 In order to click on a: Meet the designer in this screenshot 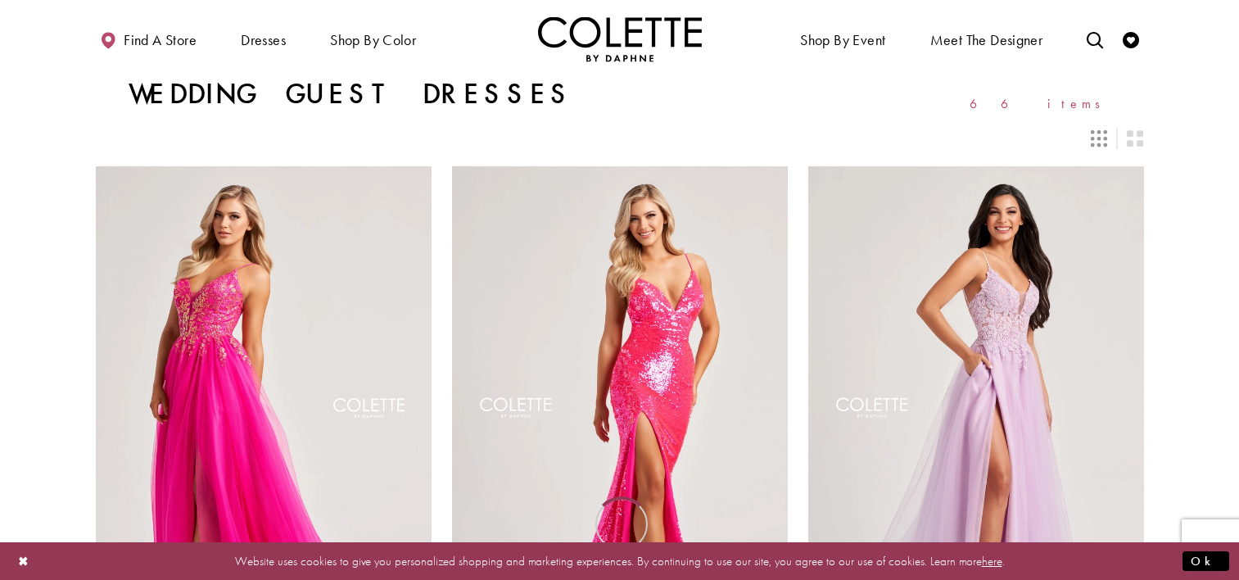, I will do `click(987, 38)`.